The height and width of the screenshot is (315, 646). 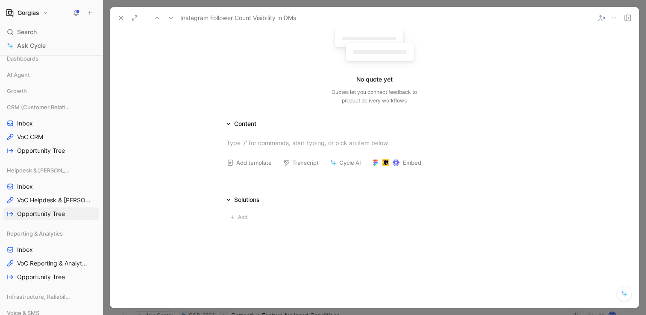 I want to click on span: Growth, so click(x=17, y=91).